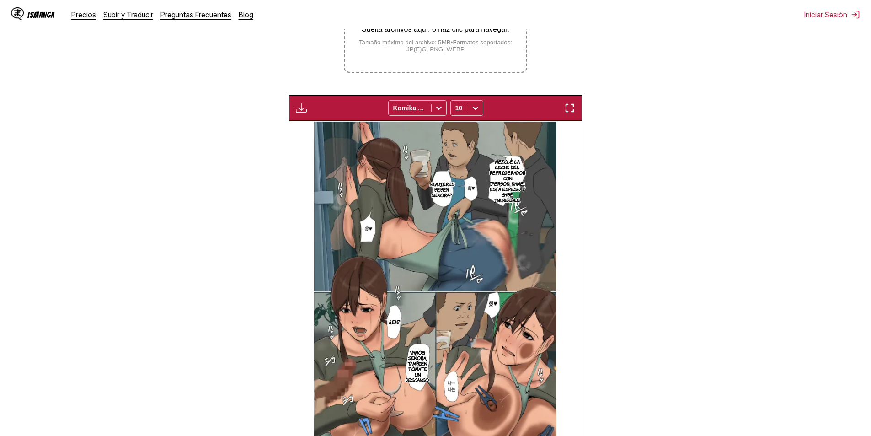 The height and width of the screenshot is (436, 871). I want to click on p: Vamos, señora, también tómate un descanso., so click(418, 366).